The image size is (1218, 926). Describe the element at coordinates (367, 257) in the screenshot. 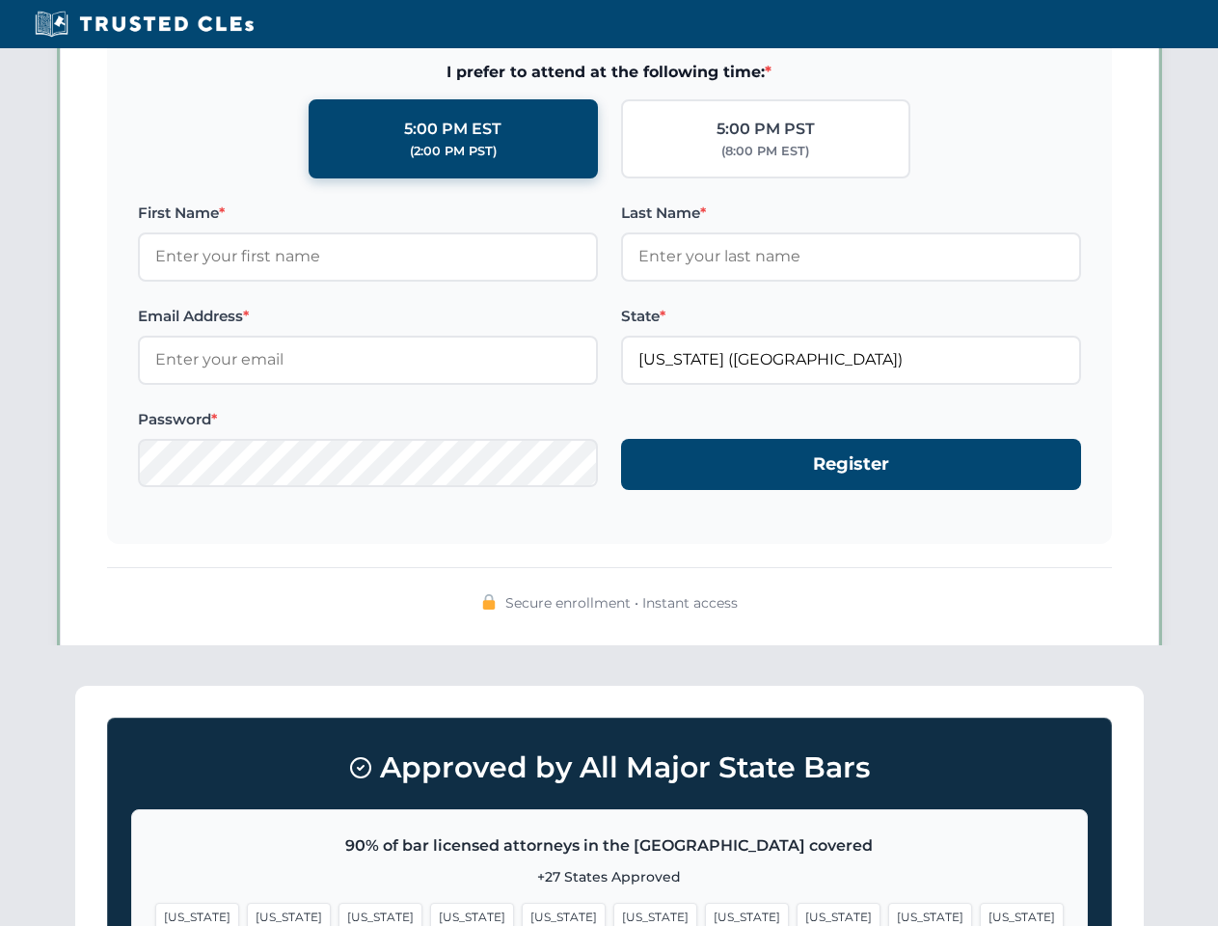

I see `input: Enter your first name` at that location.